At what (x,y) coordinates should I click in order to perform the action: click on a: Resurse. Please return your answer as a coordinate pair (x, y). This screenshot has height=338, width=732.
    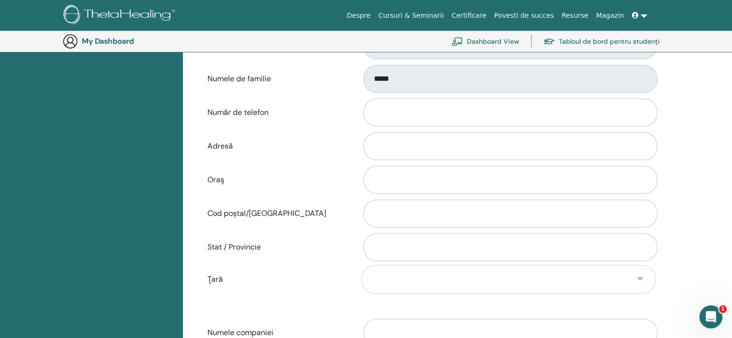
    Looking at the image, I should click on (575, 15).